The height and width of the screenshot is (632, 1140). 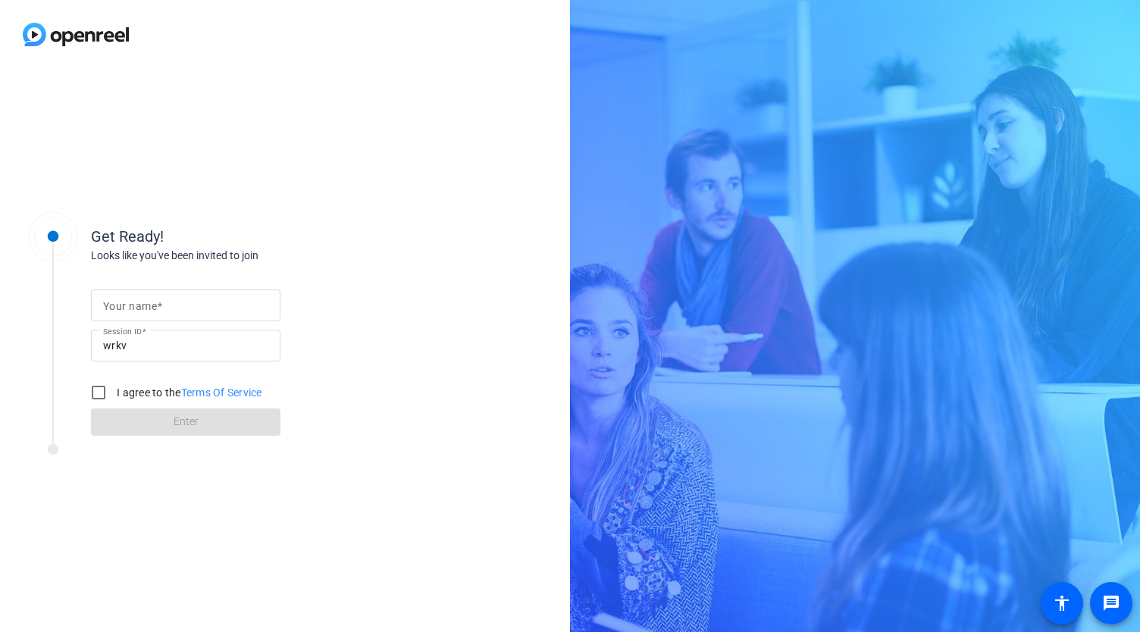 I want to click on div: Get Ready!, so click(x=243, y=236).